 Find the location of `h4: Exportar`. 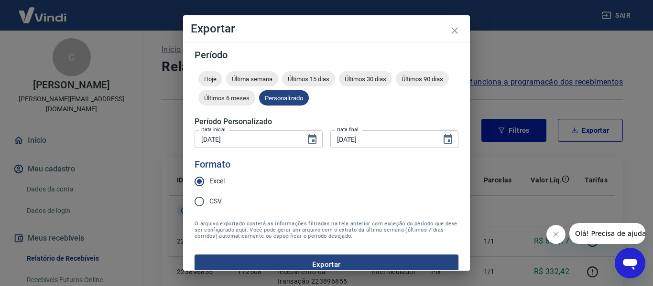

h4: Exportar is located at coordinates (327, 29).